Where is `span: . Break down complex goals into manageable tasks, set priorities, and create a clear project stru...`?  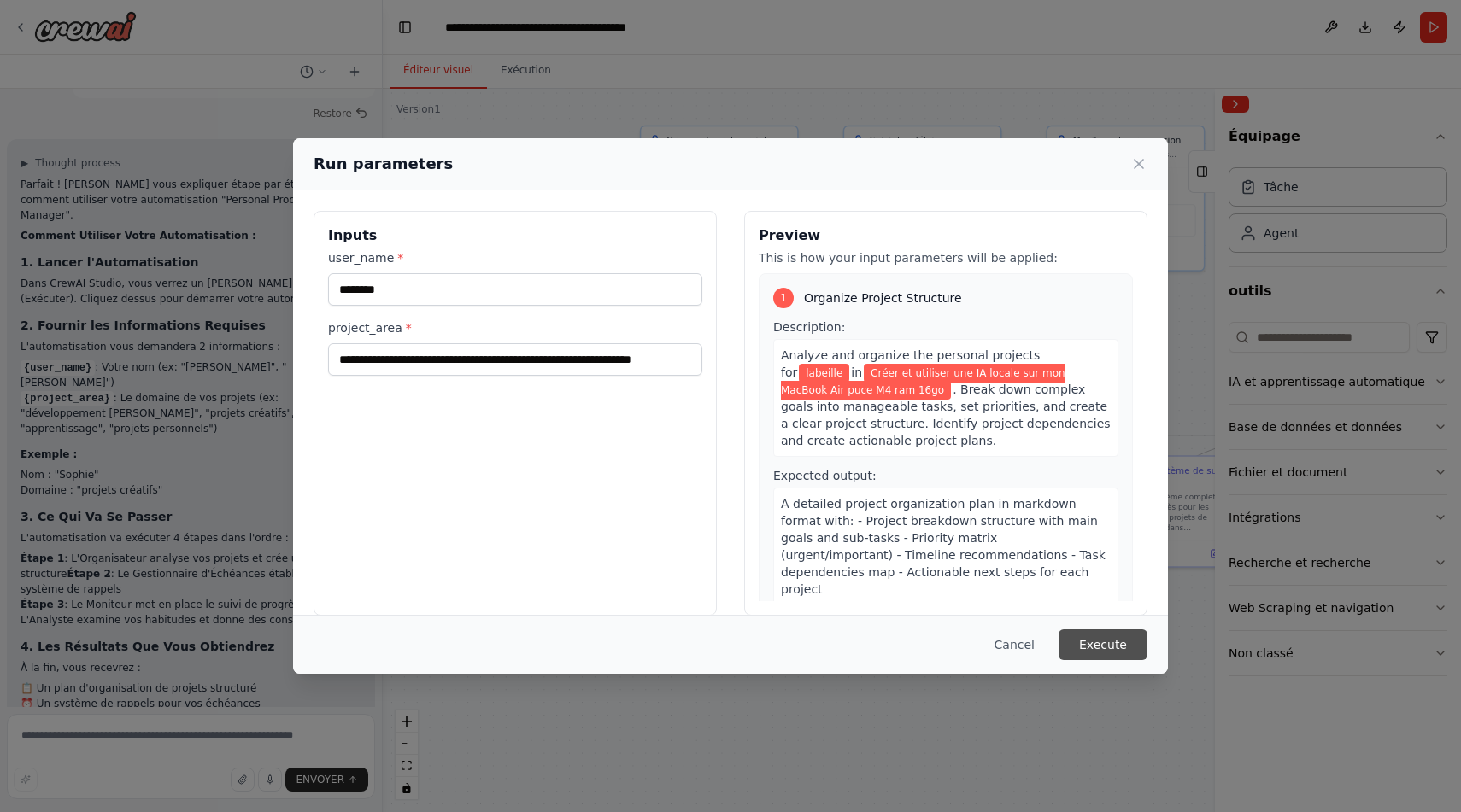
span: . Break down complex goals into manageable tasks, set priorities, and create a clear project stru... is located at coordinates (946, 415).